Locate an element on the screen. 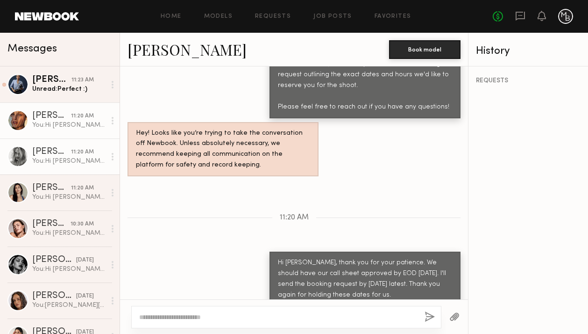 The image size is (588, 334). div: 11:23 AM is located at coordinates (83, 80).